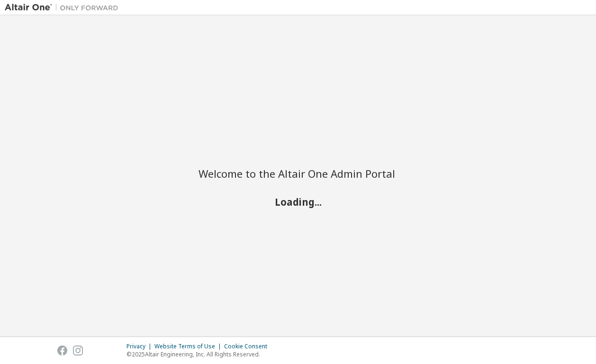 This screenshot has height=364, width=596. What do you see at coordinates (298, 173) in the screenshot?
I see `h2: Welcome to the Altair One Admin Portal` at bounding box center [298, 173].